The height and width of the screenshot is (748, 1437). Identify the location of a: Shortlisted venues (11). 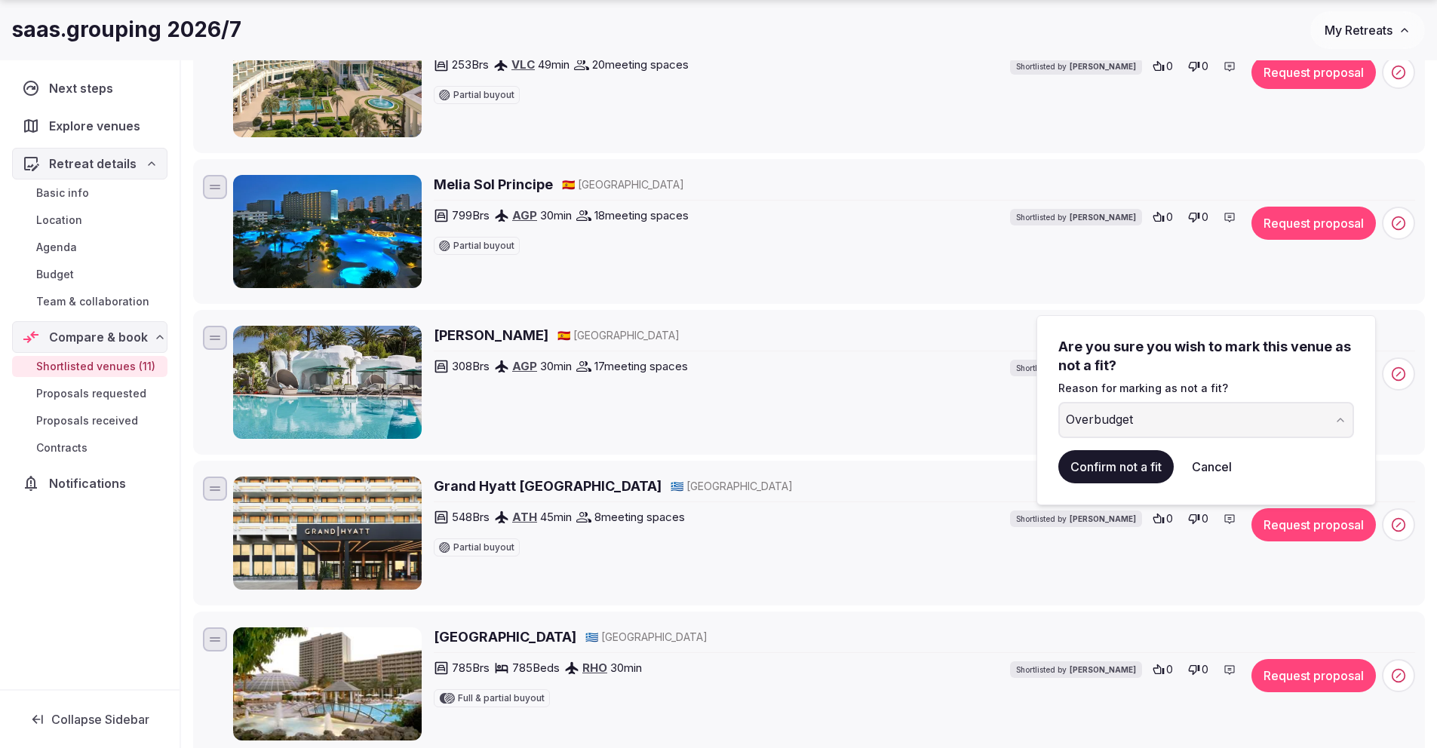
(90, 367).